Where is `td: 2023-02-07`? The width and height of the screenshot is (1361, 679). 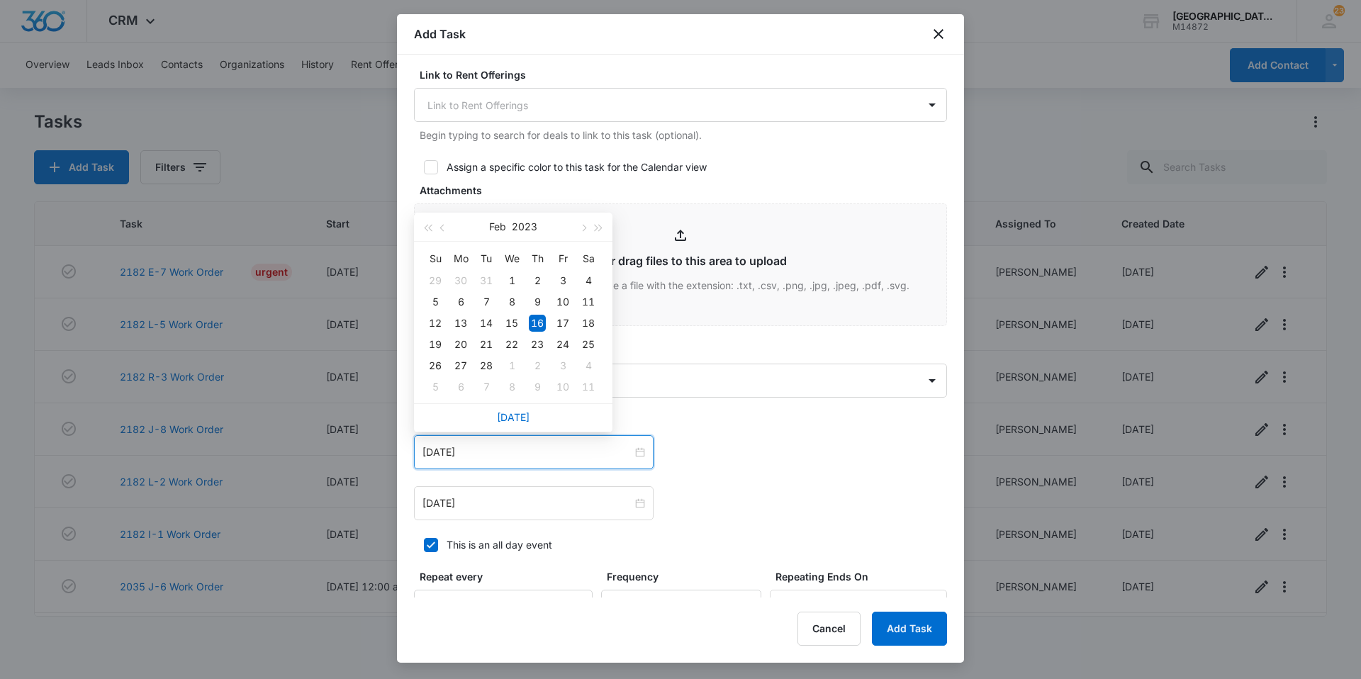
td: 2023-02-07 is located at coordinates (486, 302).